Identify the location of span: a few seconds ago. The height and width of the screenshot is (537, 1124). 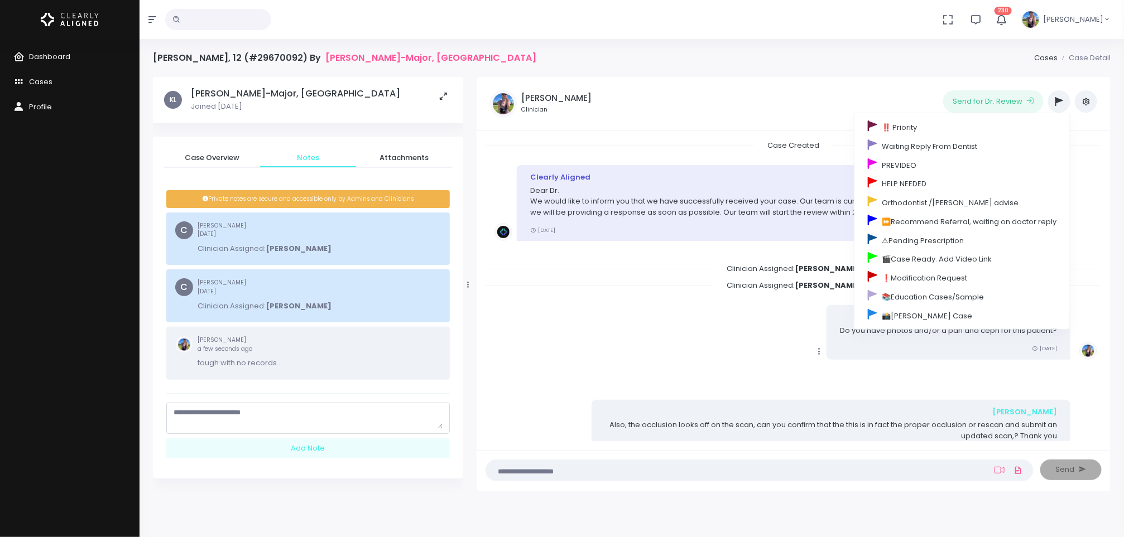
(225, 349).